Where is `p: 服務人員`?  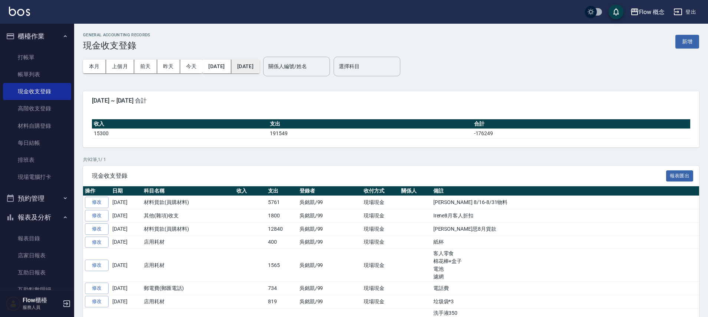 p: 服務人員 is located at coordinates (41, 307).